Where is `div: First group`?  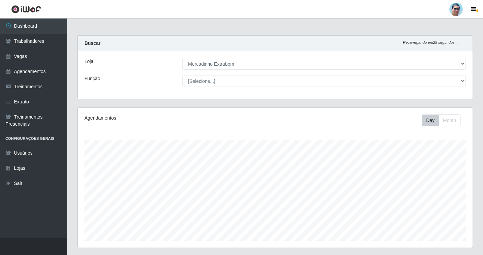
div: First group is located at coordinates (441, 120).